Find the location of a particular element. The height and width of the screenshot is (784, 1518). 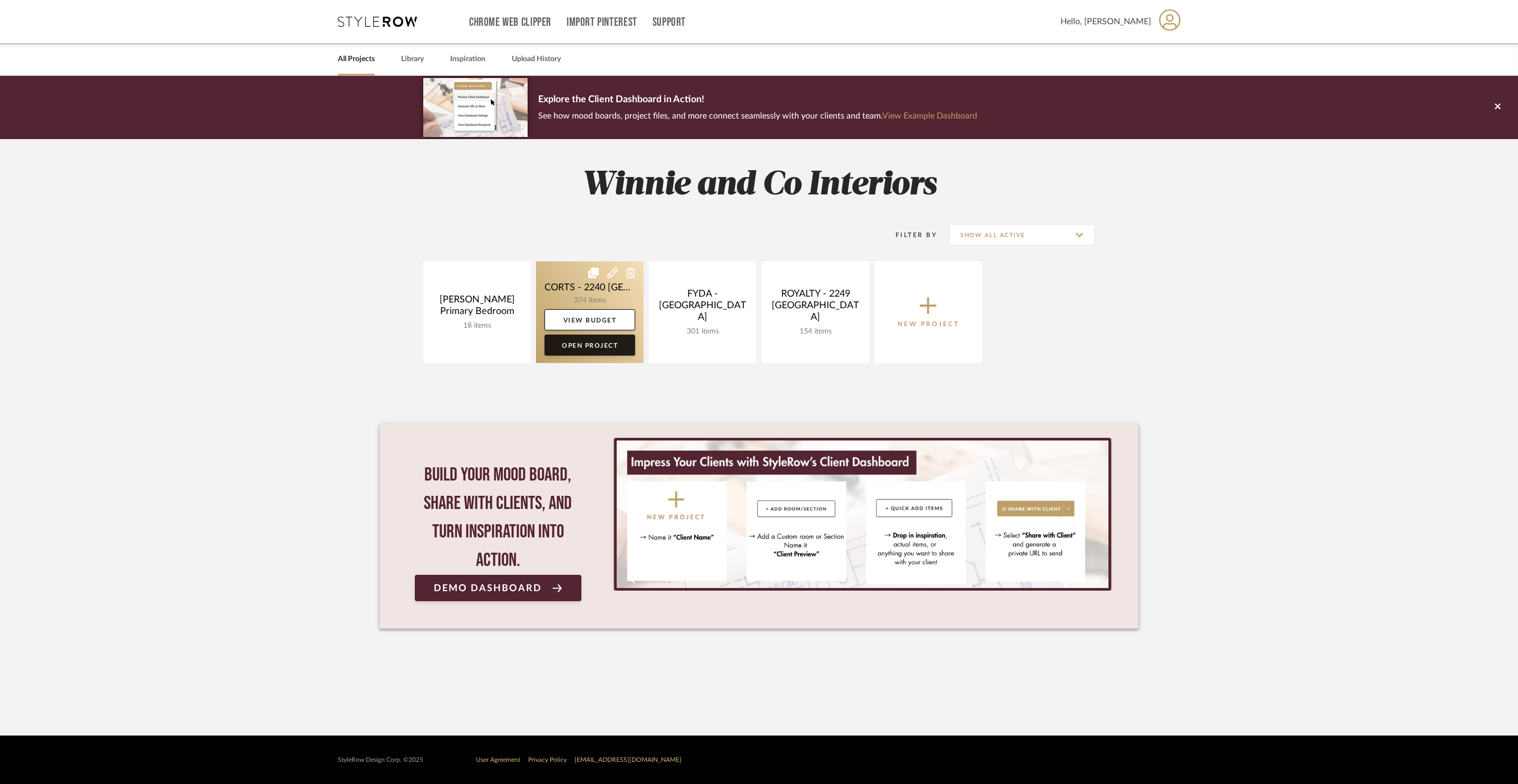

a: Privacy Policy is located at coordinates (548, 760).